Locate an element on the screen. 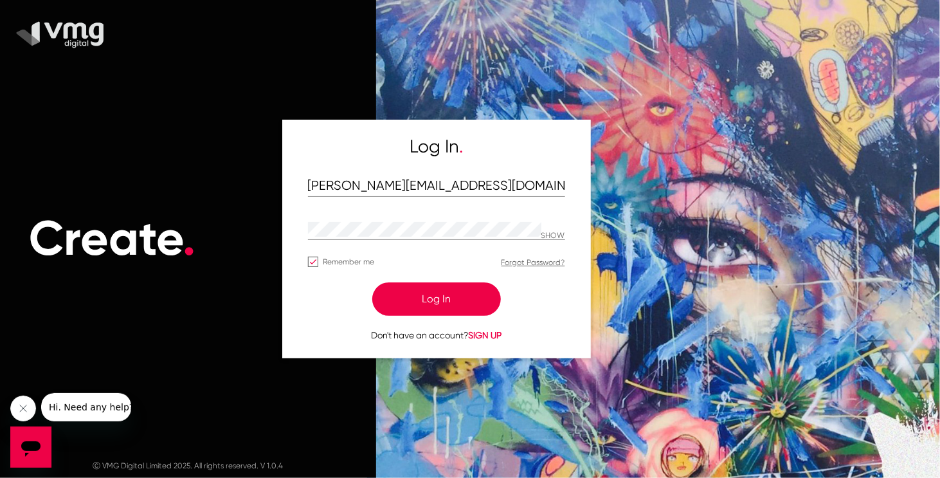  button: Log In is located at coordinates (437, 299).